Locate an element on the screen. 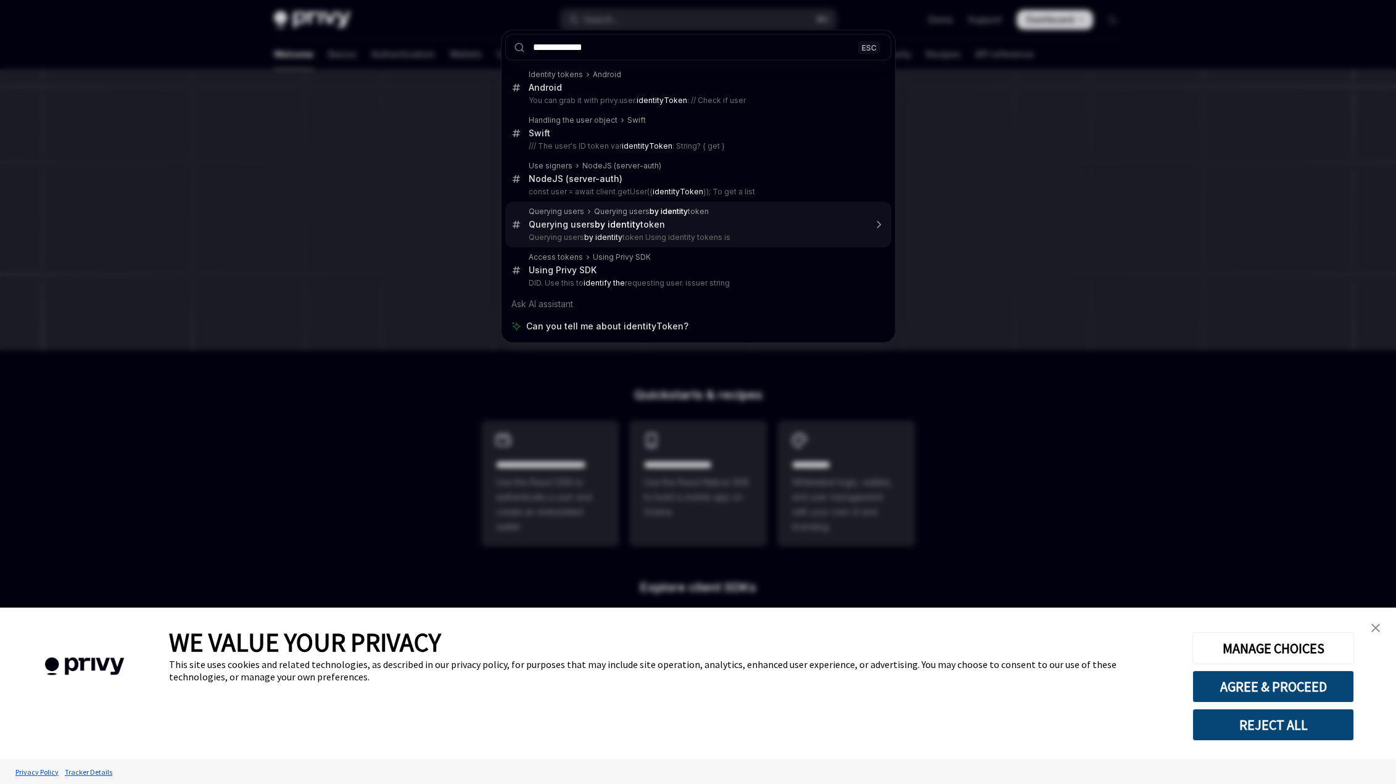 This screenshot has width=1396, height=784. p: const user = await client.getUser({ }); To get a list is located at coordinates (697, 192).